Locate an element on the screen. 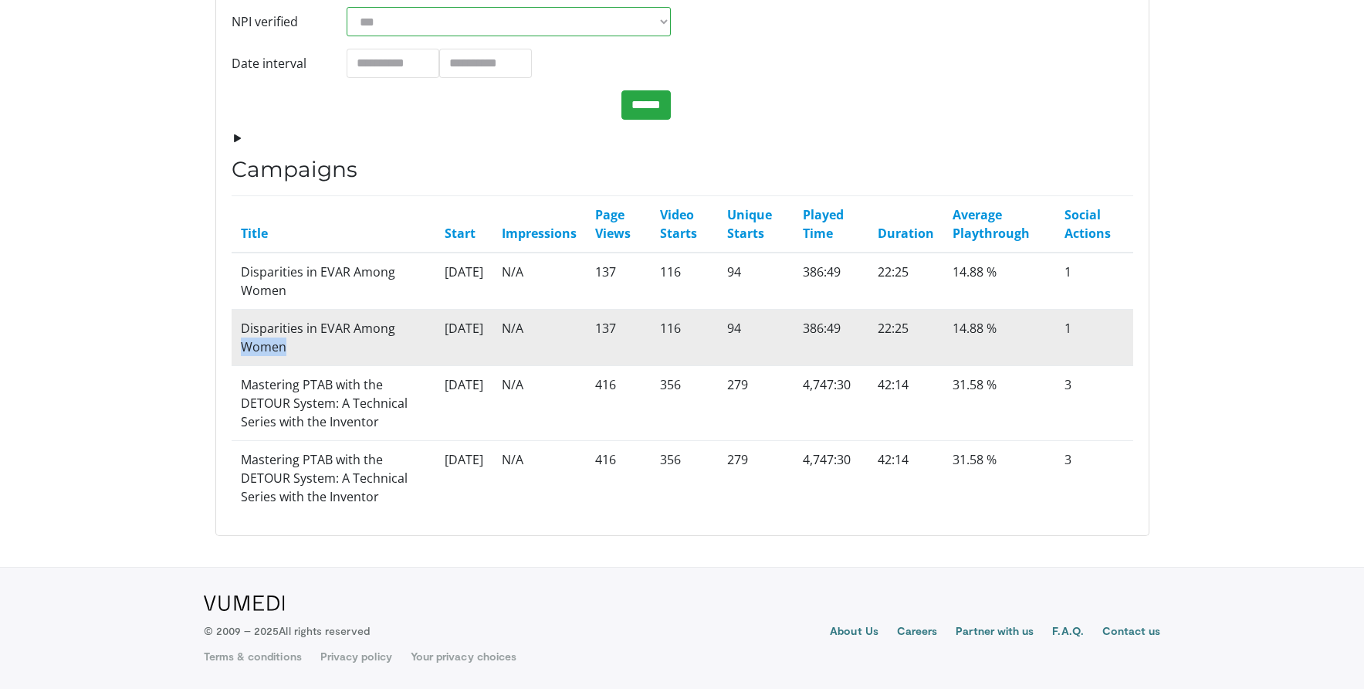 The height and width of the screenshot is (689, 1364). label: NPI verified is located at coordinates (278, 22).